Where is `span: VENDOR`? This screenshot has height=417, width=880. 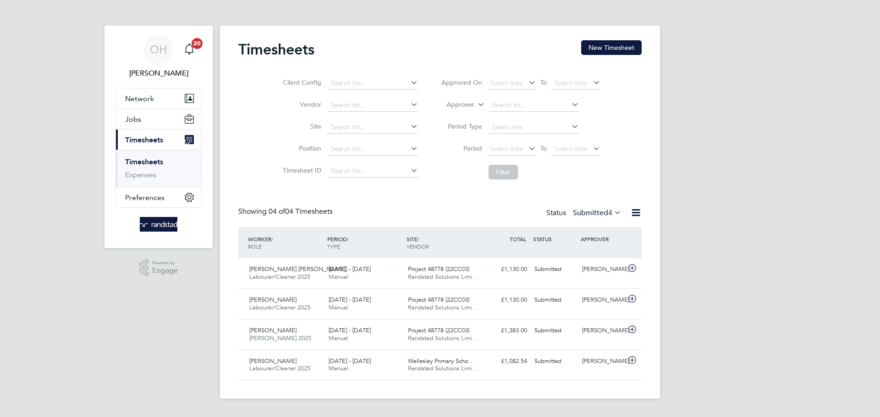
span: VENDOR is located at coordinates (417, 247).